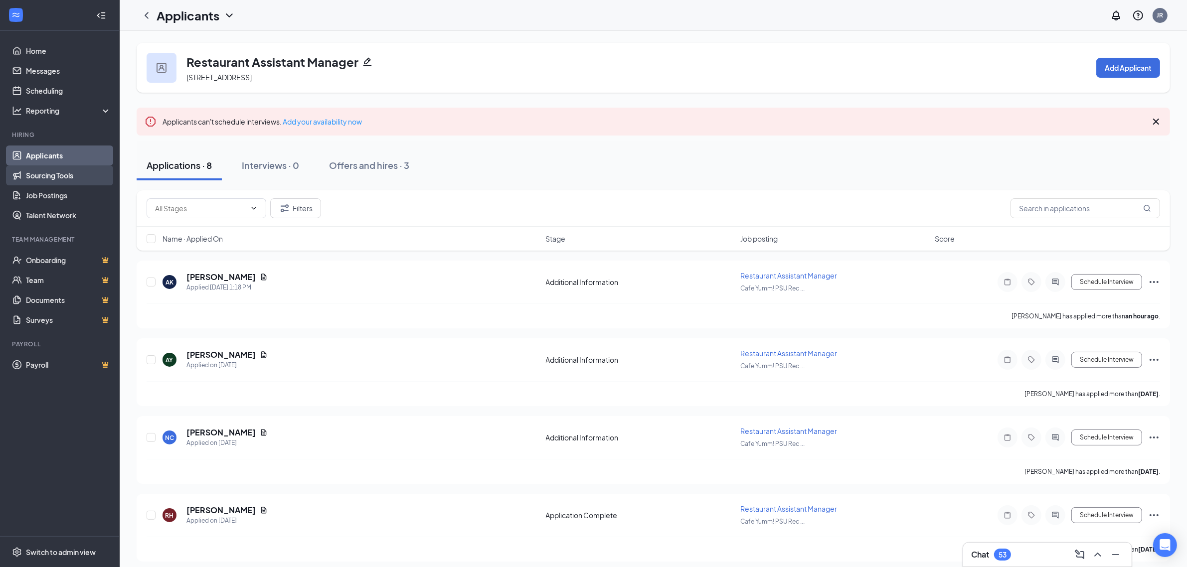  Describe the element at coordinates (17, 111) in the screenshot. I see `svg: Analysis` at that location.